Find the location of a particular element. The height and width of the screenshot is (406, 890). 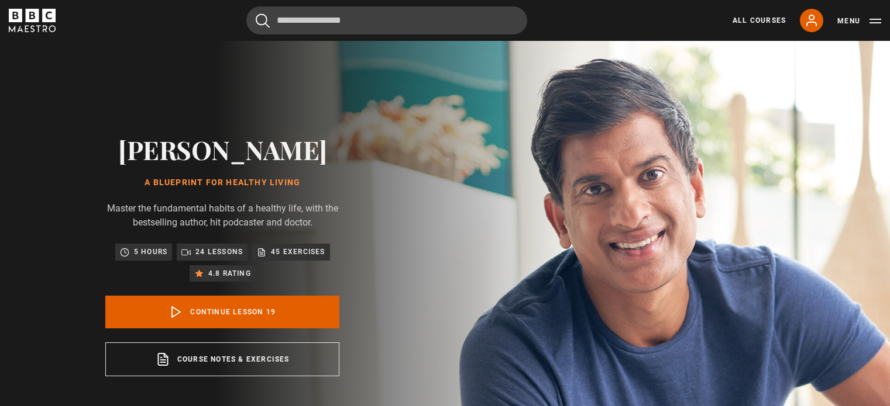

p: 5 hours is located at coordinates (150, 252).